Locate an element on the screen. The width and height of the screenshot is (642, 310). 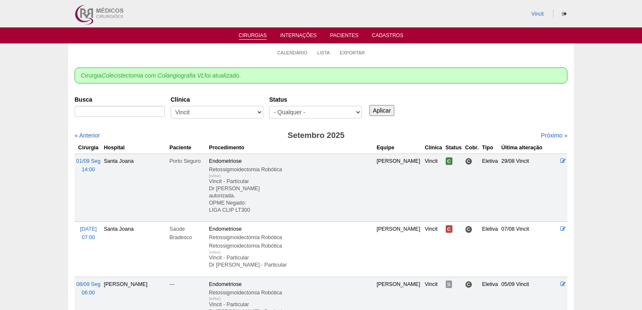
label: Clínica is located at coordinates (217, 99).